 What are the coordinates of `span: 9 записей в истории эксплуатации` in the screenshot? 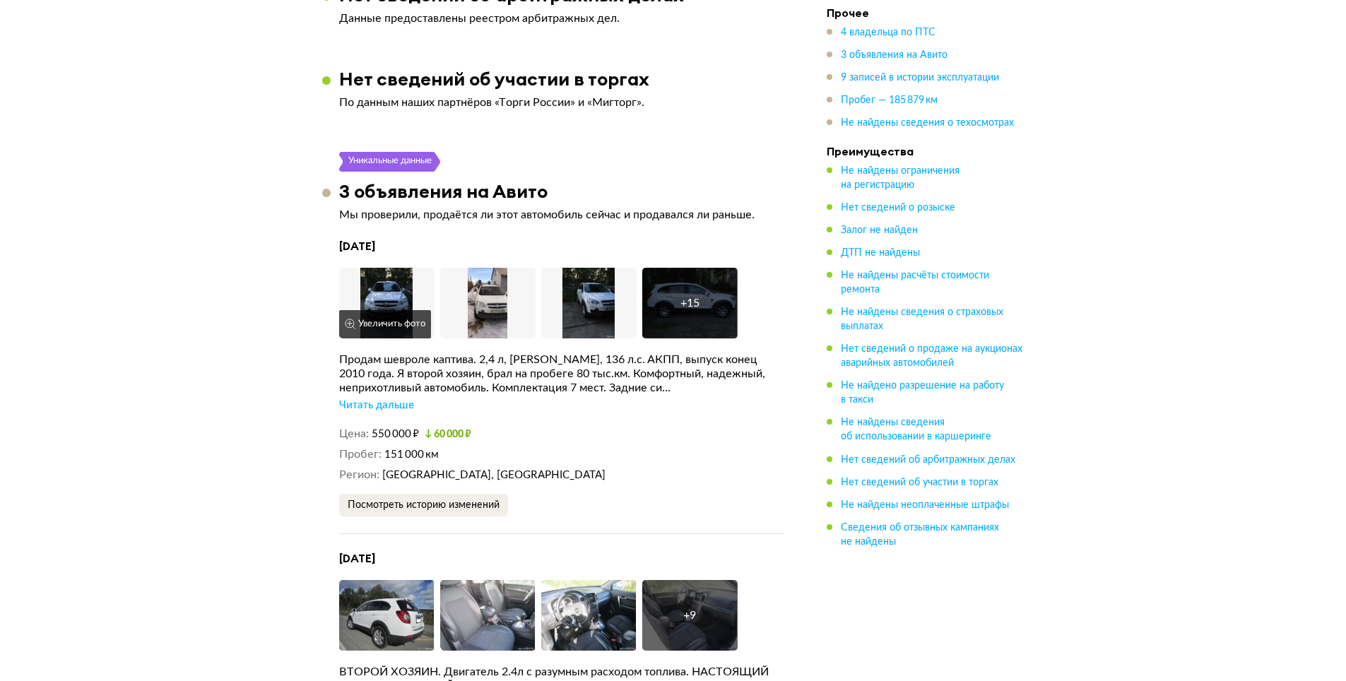 It's located at (920, 78).